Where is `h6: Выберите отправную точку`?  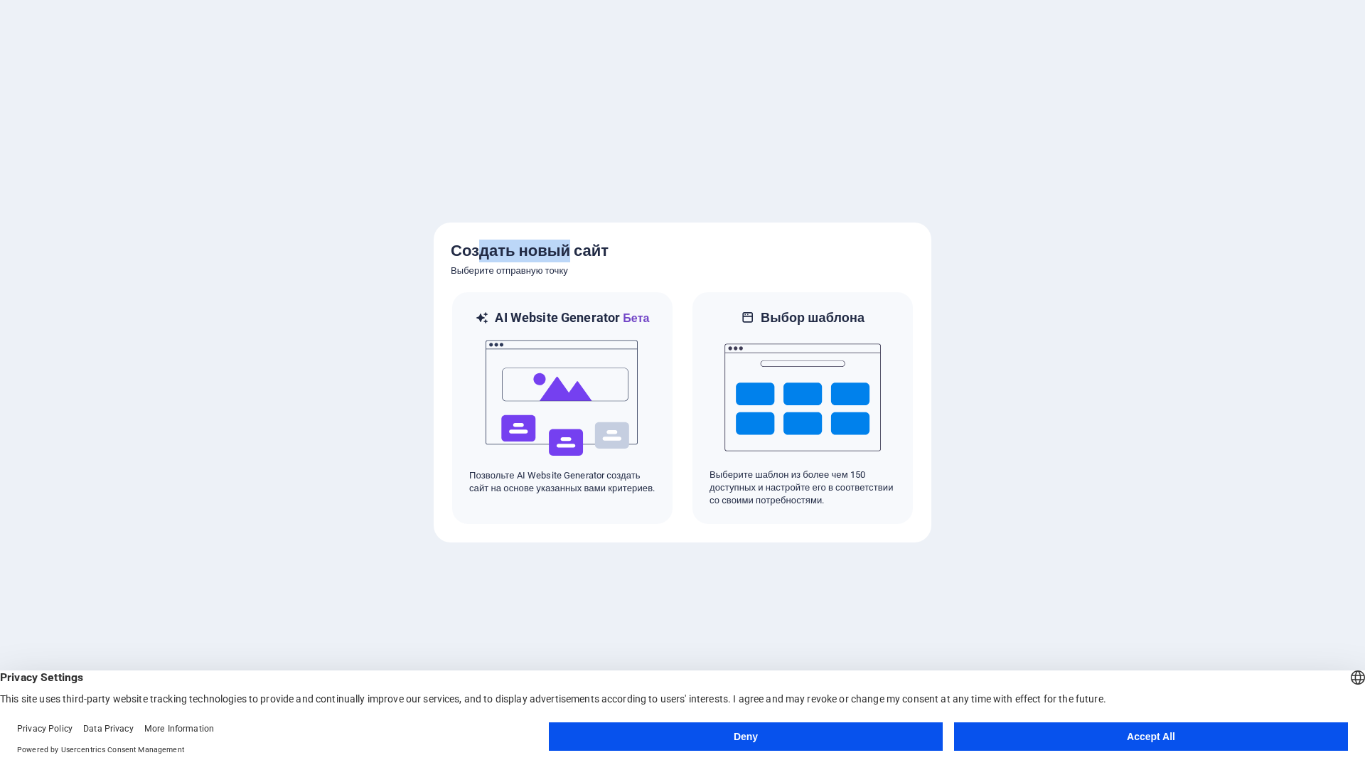
h6: Выберите отправную точку is located at coordinates (682, 271).